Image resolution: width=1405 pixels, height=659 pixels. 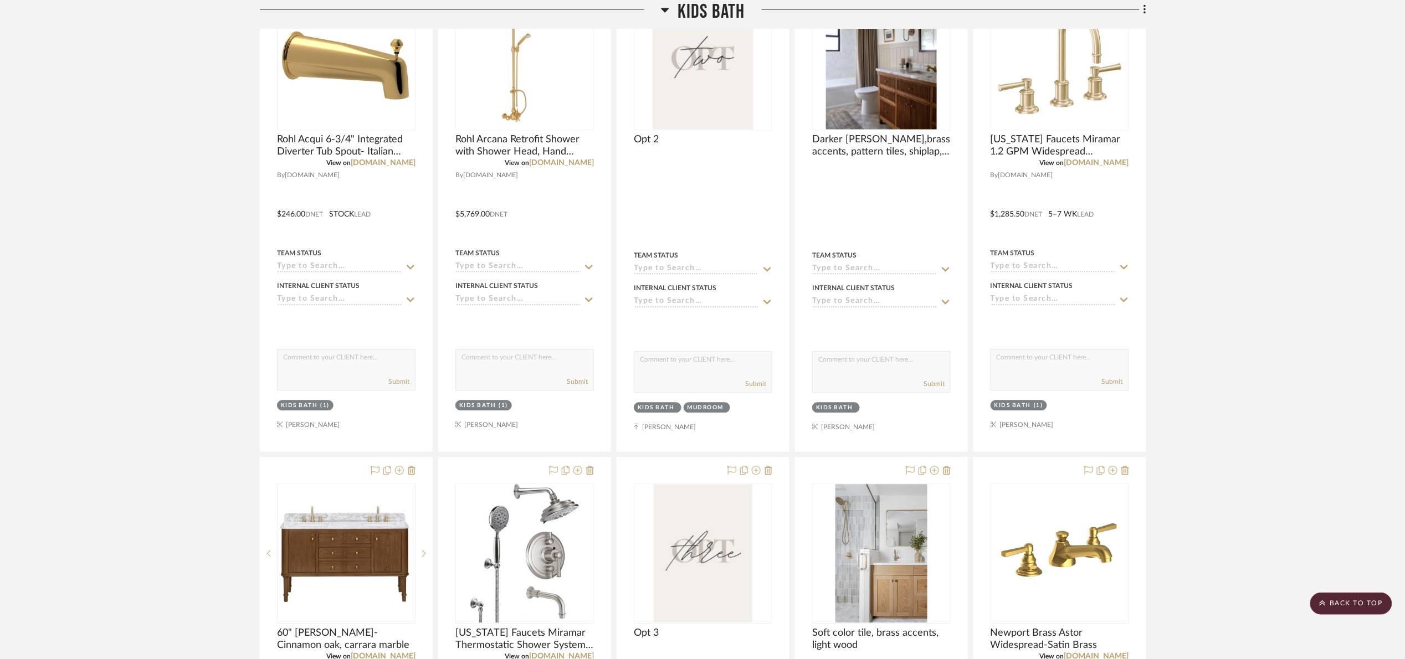 What do you see at coordinates (646, 634) in the screenshot?
I see `span: Opt 3` at bounding box center [646, 634].